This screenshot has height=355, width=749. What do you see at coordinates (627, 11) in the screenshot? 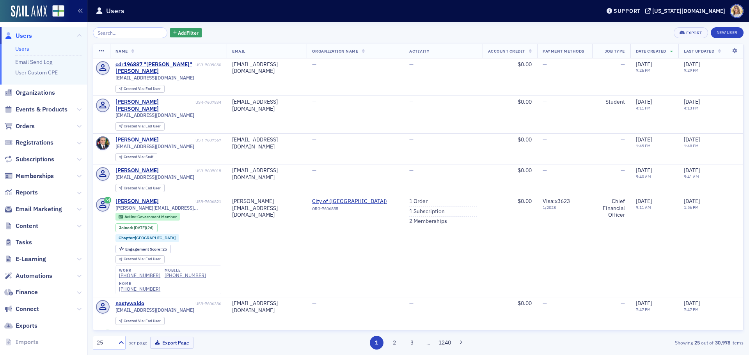
I see `div: Support` at bounding box center [627, 11].